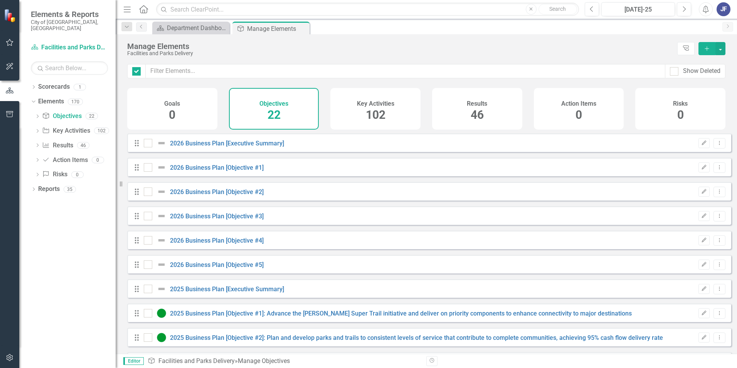  Describe the element at coordinates (69, 14) in the screenshot. I see `span: Elements & Reports` at that location.